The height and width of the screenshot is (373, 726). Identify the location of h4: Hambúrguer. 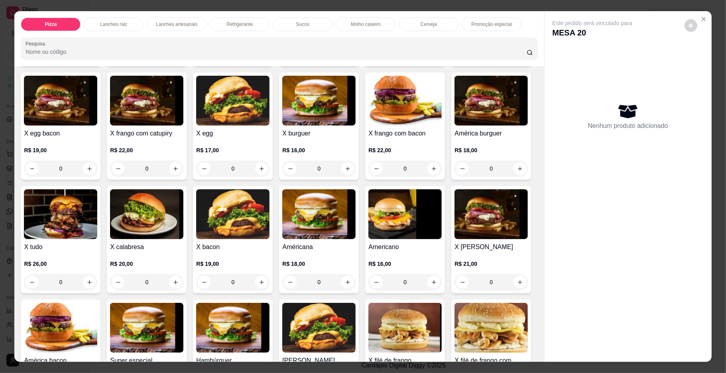
(233, 361).